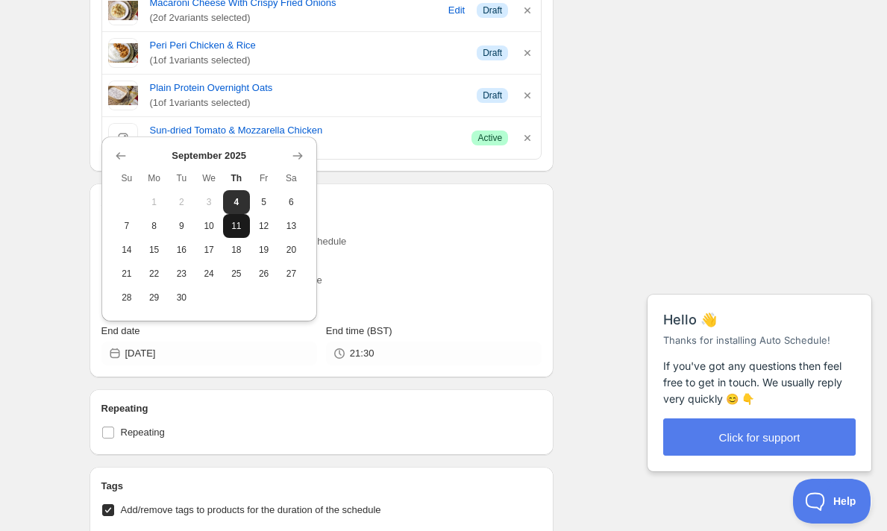  What do you see at coordinates (154, 250) in the screenshot?
I see `span: 15` at bounding box center [154, 250].